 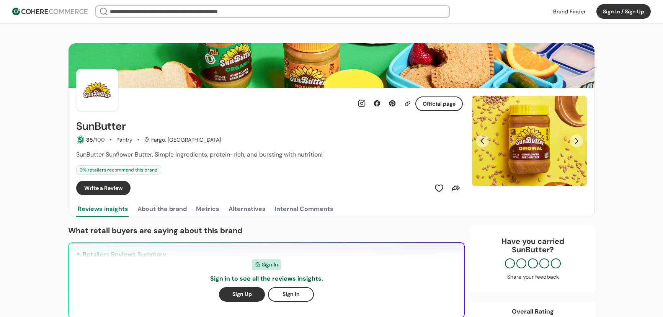 I want to click on div: Internal Comments, so click(x=304, y=209).